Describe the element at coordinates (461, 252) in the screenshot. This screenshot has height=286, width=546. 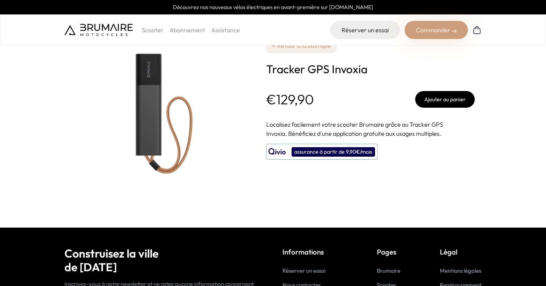
I see `p: Légal` at that location.